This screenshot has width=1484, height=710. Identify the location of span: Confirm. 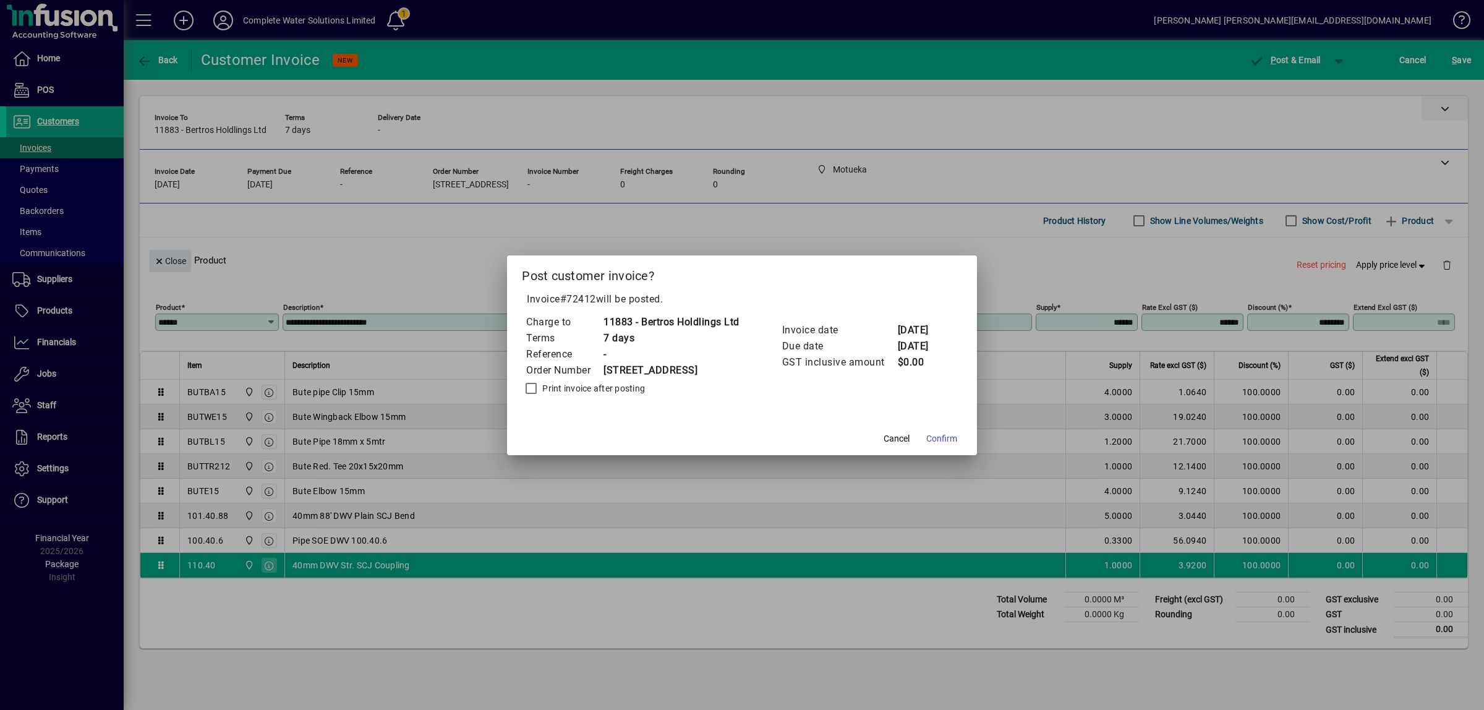
(942, 439).